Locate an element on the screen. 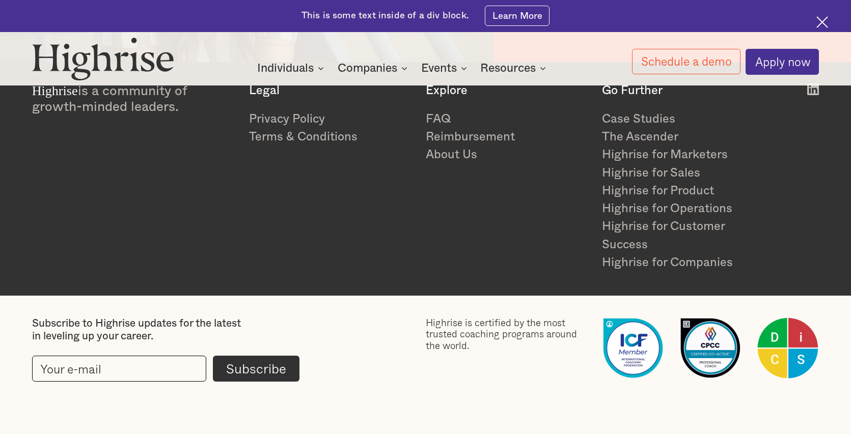 This screenshot has height=434, width=851. a: Case Studies is located at coordinates (684, 119).